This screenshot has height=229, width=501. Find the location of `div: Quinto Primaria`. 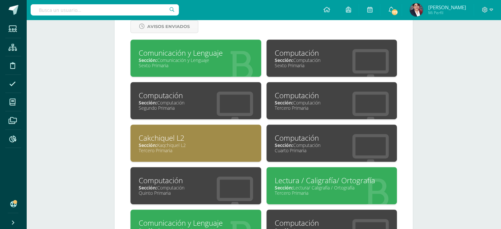

div: Quinto Primaria is located at coordinates (196, 193).